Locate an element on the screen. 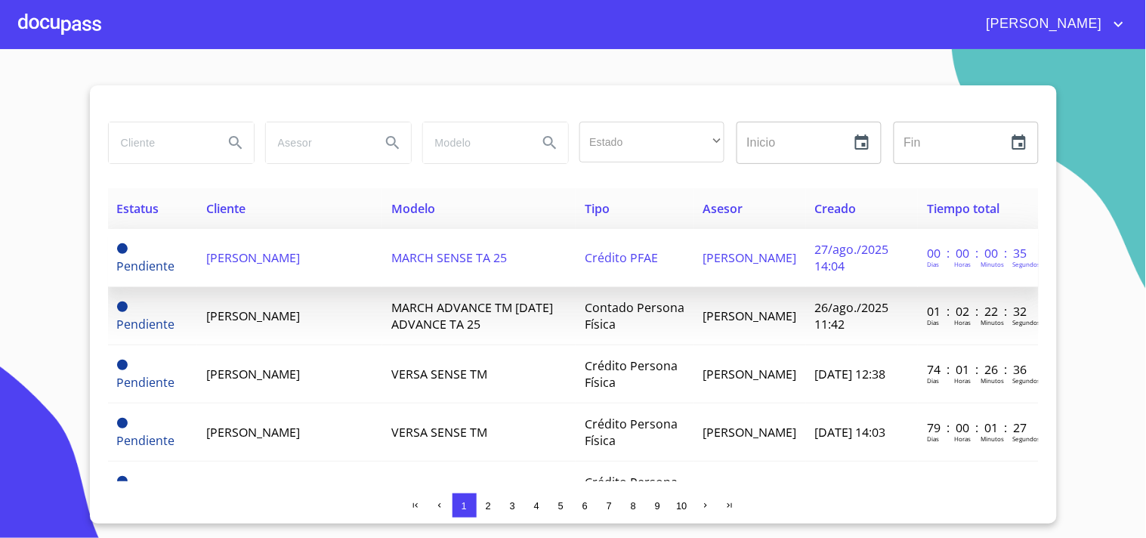  button: 6 is located at coordinates (586, 505).